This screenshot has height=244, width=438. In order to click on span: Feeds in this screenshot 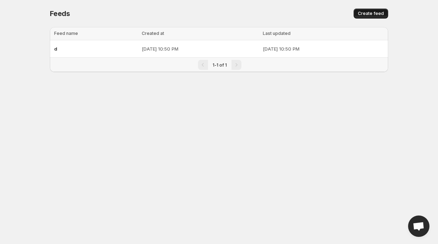, I will do `click(60, 14)`.